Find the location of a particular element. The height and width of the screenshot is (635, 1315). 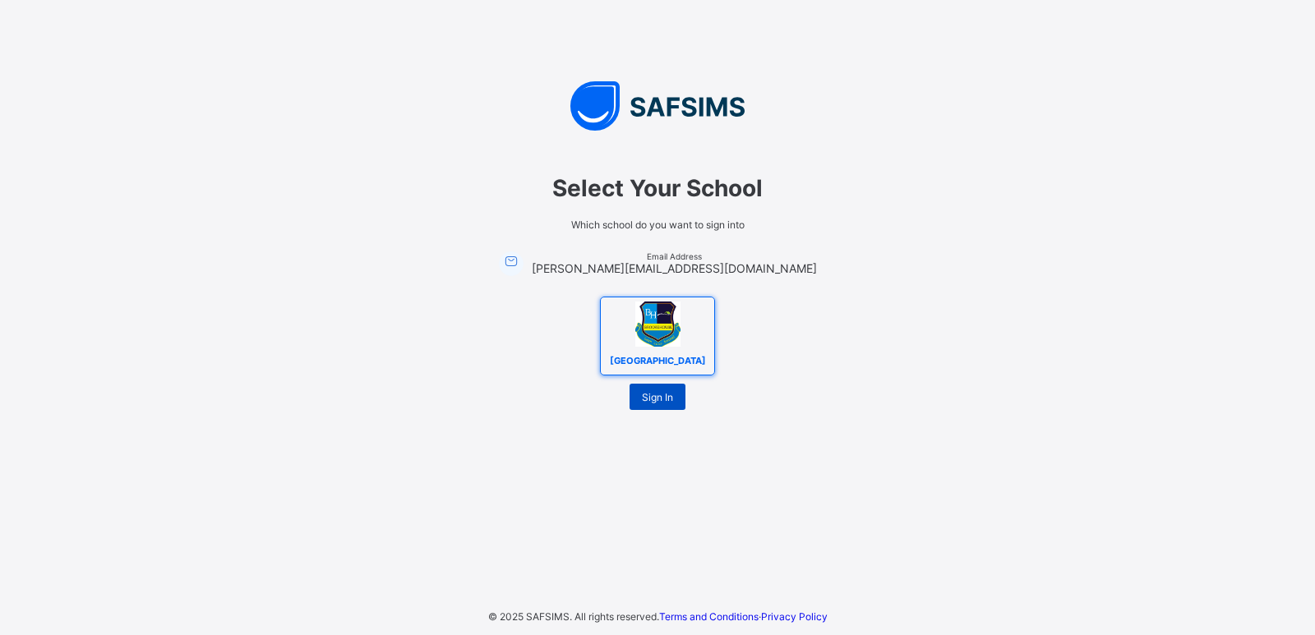

img: Brooke House Nursery and Primary School is located at coordinates (657, 324).